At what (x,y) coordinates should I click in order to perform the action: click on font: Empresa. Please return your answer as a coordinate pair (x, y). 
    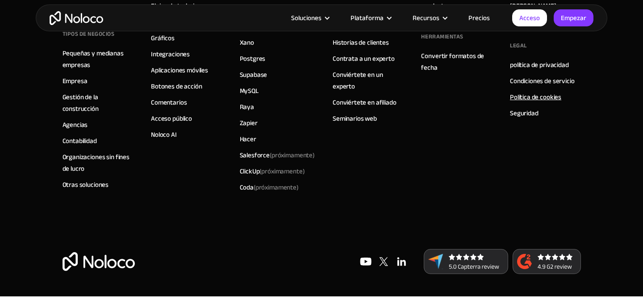
    Looking at the image, I should click on (75, 81).